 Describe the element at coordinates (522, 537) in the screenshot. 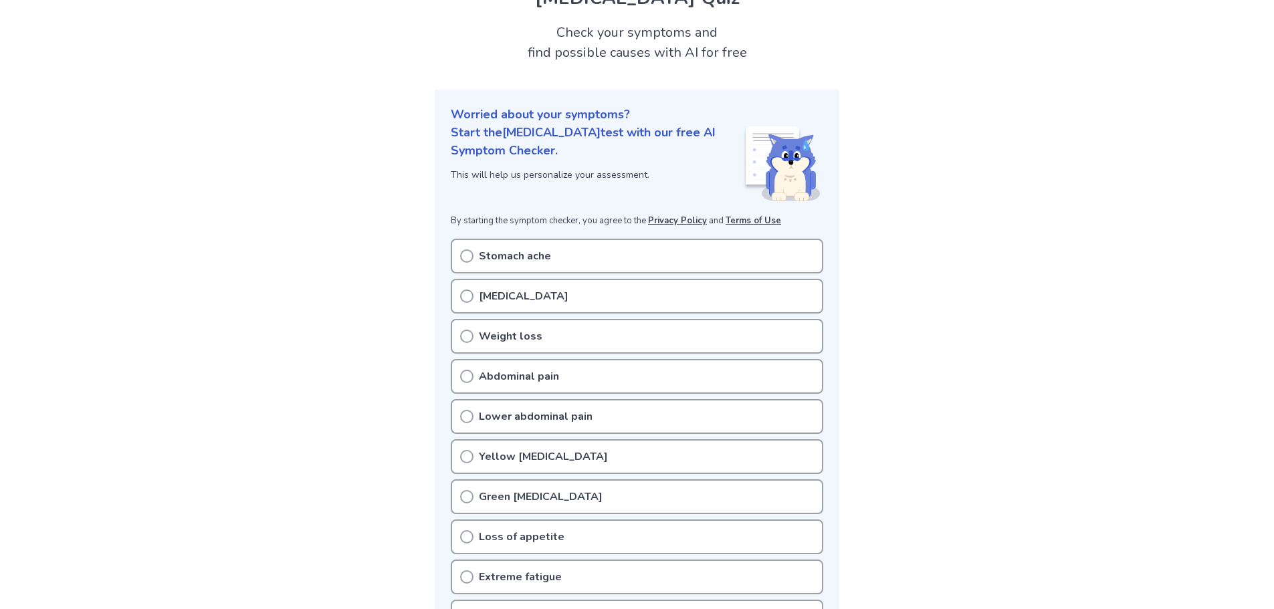

I see `p: Loss of appetite` at that location.